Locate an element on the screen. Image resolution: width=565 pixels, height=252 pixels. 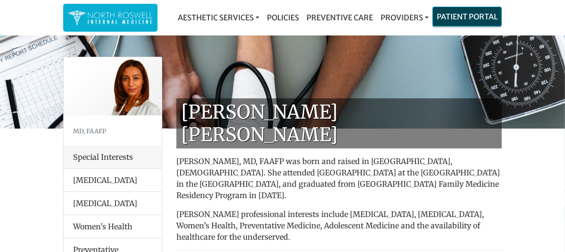
img: Dr. Farah Mubarak Ali MD, FAAFP is located at coordinates (113, 86).